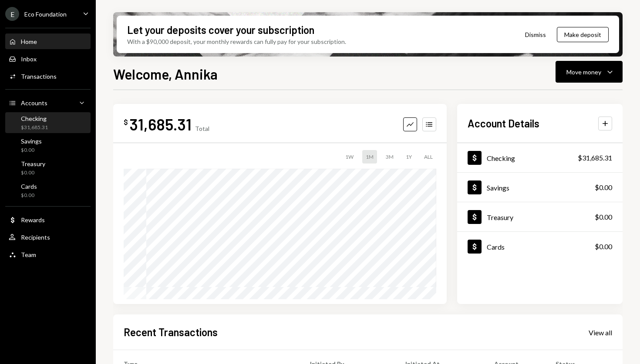  I want to click on div: Rewards, so click(33, 220).